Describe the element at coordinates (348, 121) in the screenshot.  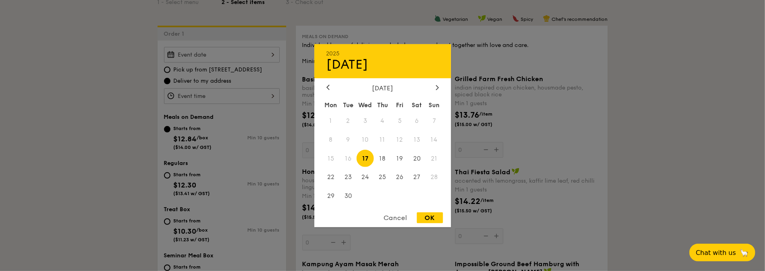
I see `span: 2` at that location.